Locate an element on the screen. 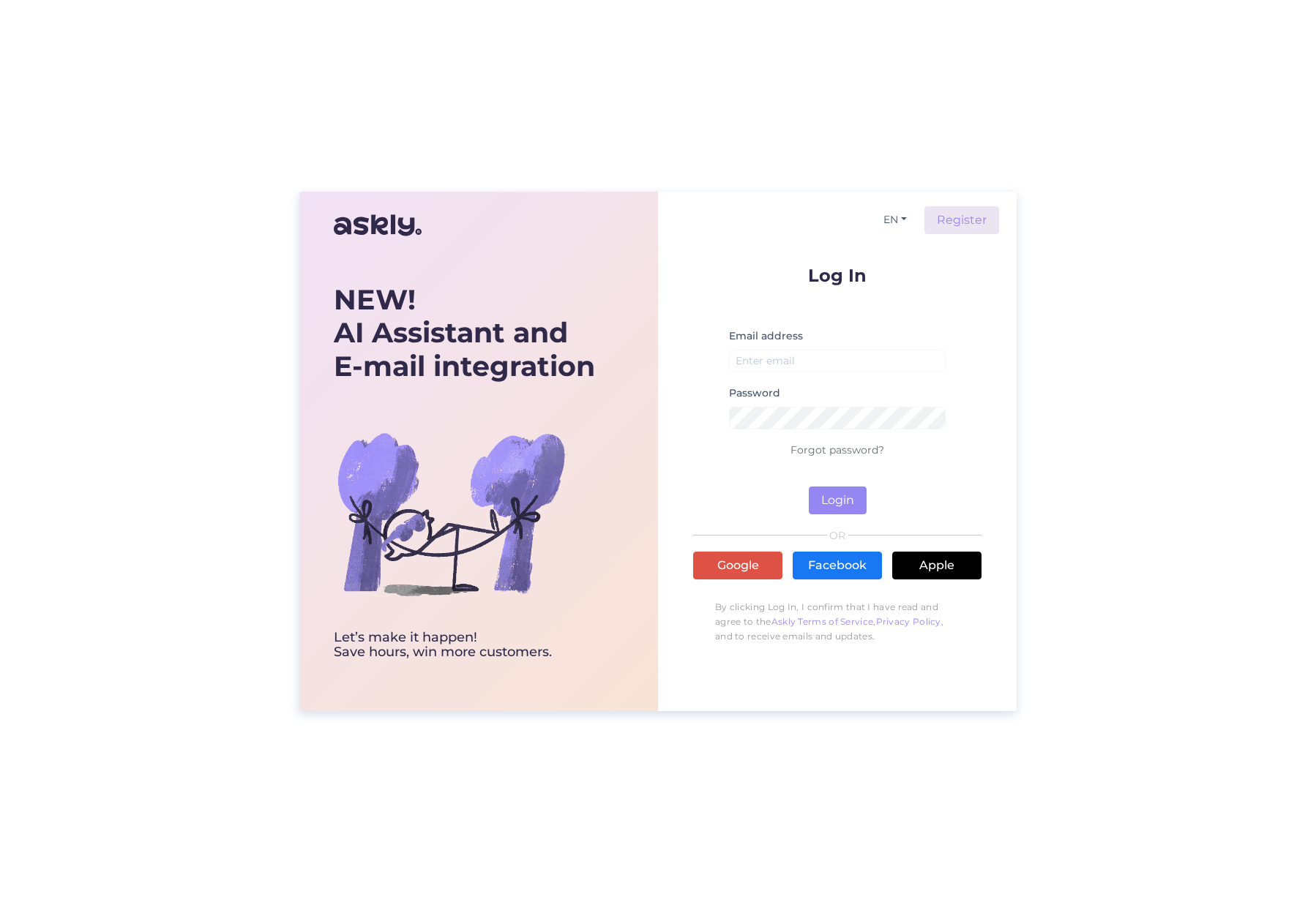  p: Log In is located at coordinates (837, 275).